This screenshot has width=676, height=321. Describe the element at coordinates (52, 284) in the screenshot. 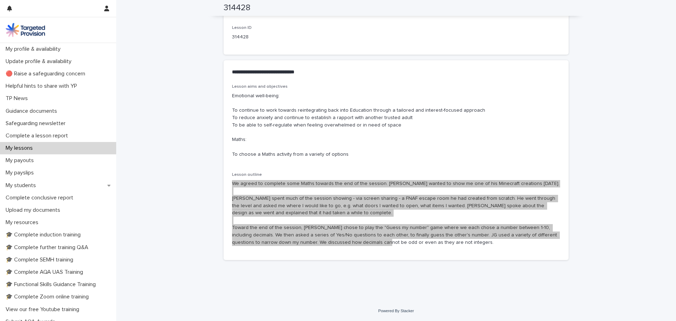

I see `p: 🎓 Functional Skills Guidance Training` at that location.